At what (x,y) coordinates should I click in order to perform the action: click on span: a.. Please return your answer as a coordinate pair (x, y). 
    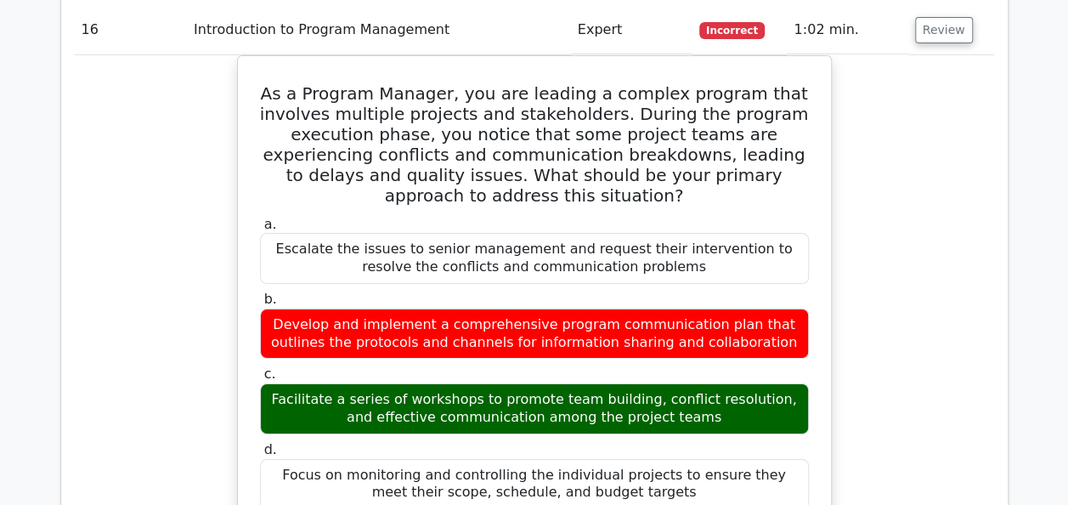
    Looking at the image, I should click on (270, 224).